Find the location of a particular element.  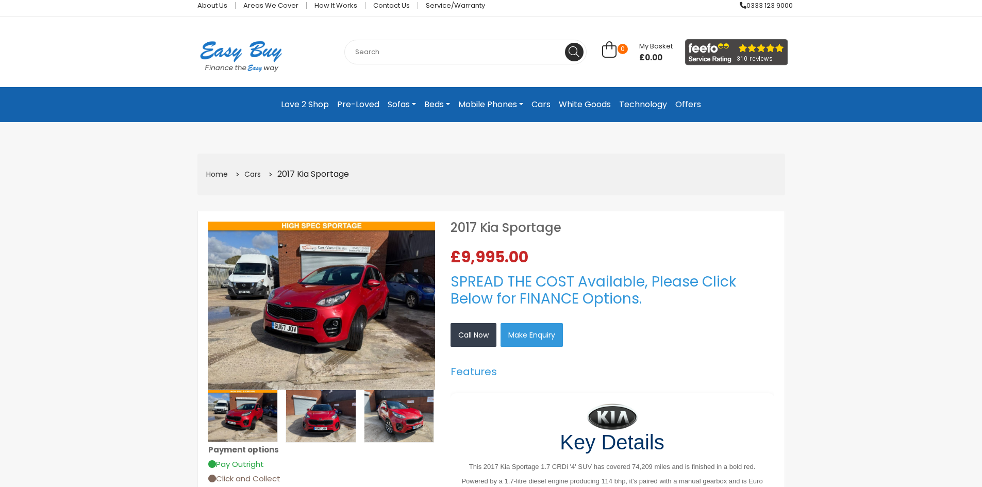

a: Call Now is located at coordinates (473, 335).